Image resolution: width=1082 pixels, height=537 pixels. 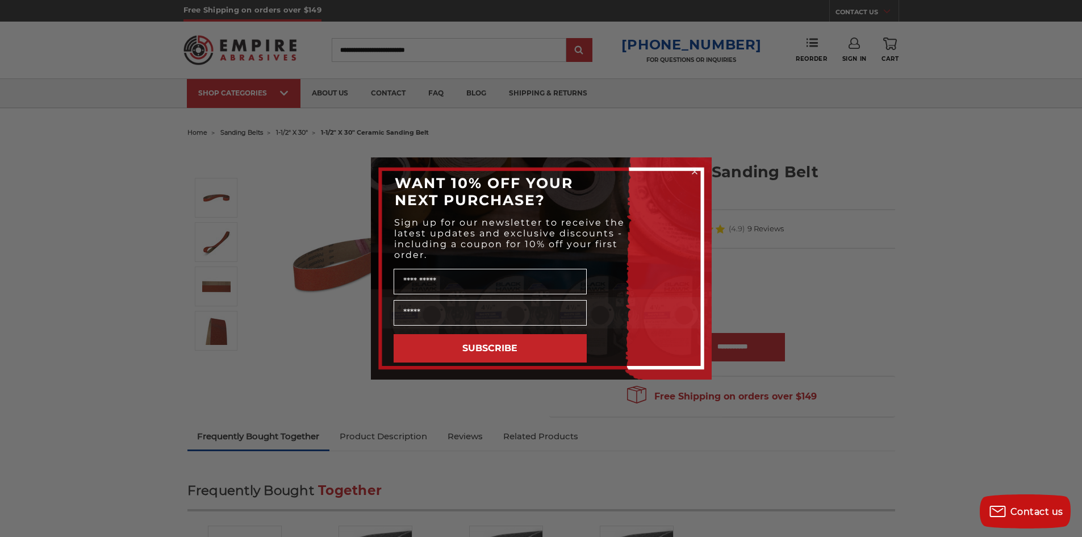 What do you see at coordinates (490, 348) in the screenshot?
I see `button: SUBSCRIBE` at bounding box center [490, 348].